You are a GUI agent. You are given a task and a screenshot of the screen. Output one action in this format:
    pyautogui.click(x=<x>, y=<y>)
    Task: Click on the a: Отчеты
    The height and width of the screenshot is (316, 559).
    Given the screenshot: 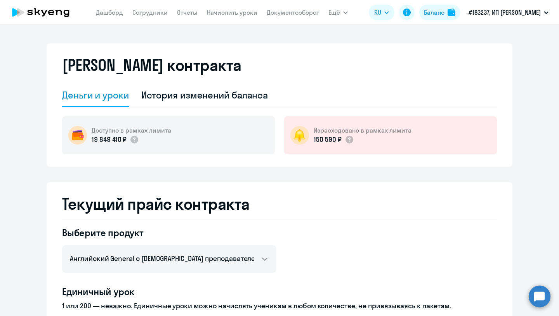 What is the action you would take?
    pyautogui.click(x=187, y=12)
    